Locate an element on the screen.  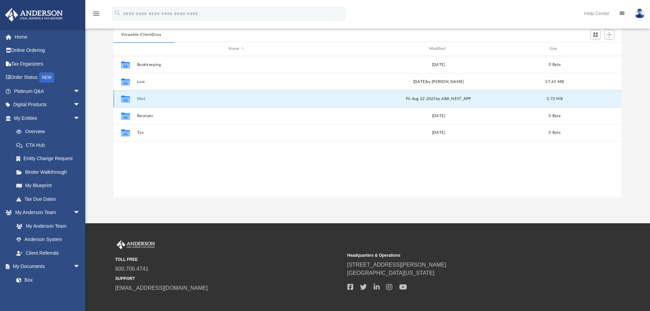
button: Tax is located at coordinates (236, 132).